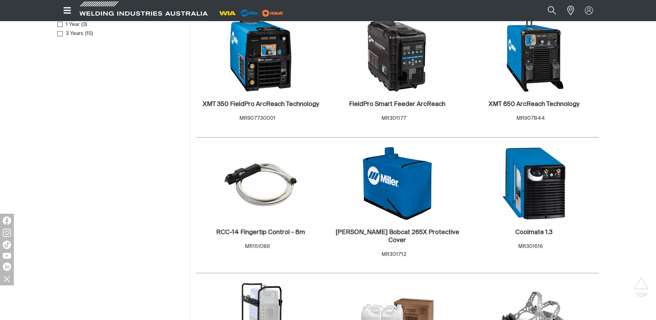  I want to click on img: miller, so click(273, 13).